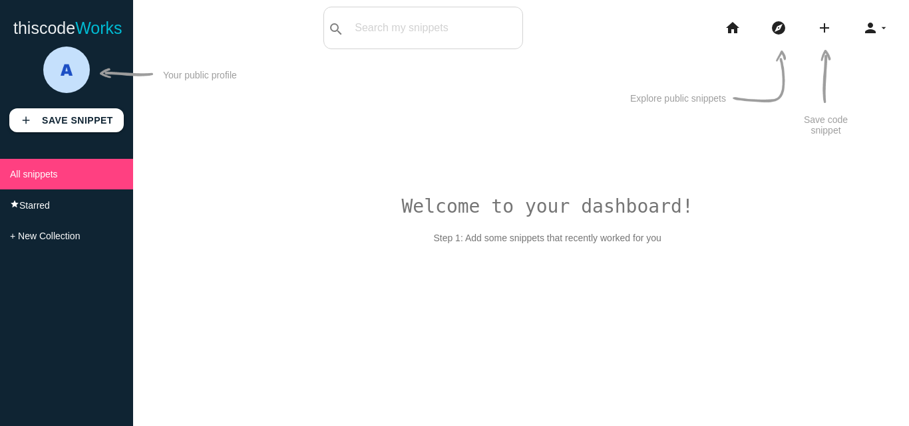 The image size is (909, 426). I want to click on img: curv-arrow.svg, so click(759, 76).